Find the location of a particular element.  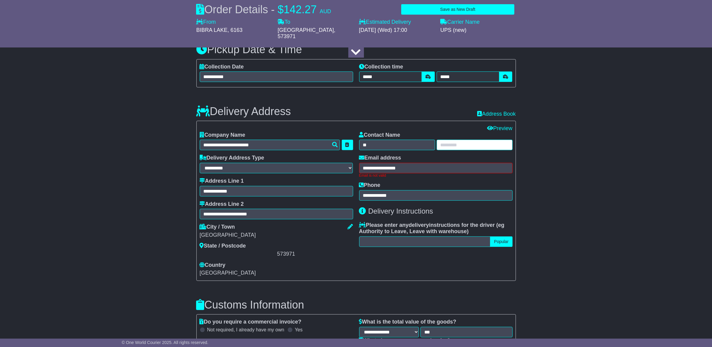

label: Delivery Address Type is located at coordinates (232, 158).